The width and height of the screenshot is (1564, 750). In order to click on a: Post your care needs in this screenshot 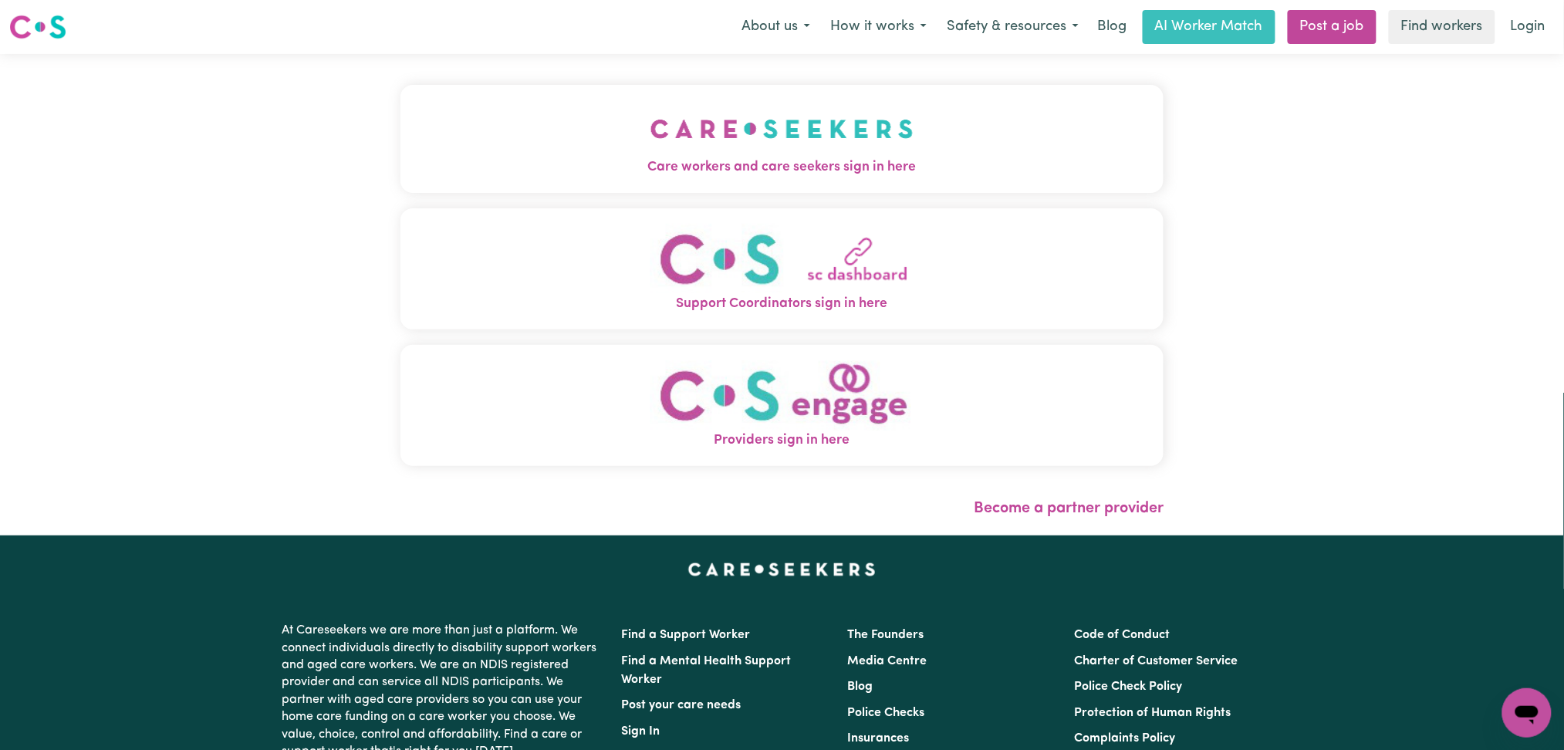, I will do `click(681, 705)`.